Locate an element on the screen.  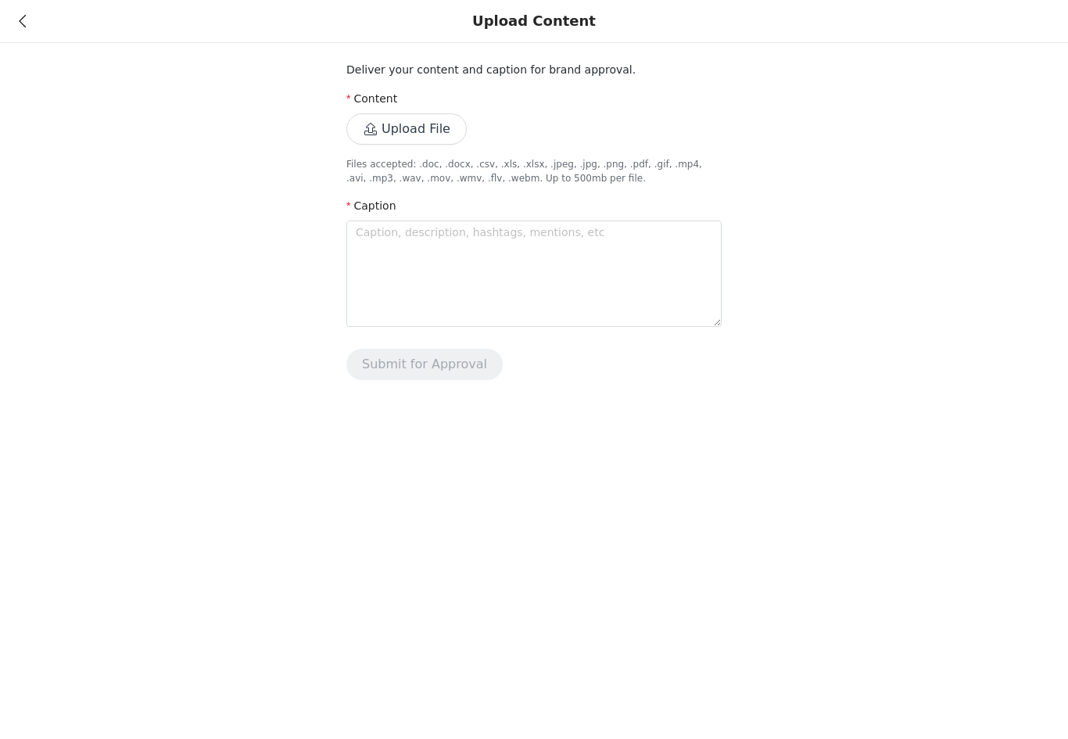
div: Upload Content is located at coordinates (534, 21).